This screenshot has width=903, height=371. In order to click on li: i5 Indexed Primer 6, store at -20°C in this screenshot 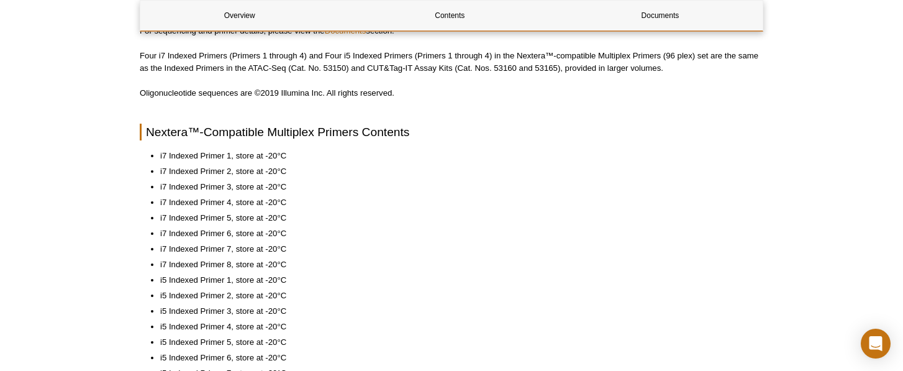, I will do `click(455, 358)`.